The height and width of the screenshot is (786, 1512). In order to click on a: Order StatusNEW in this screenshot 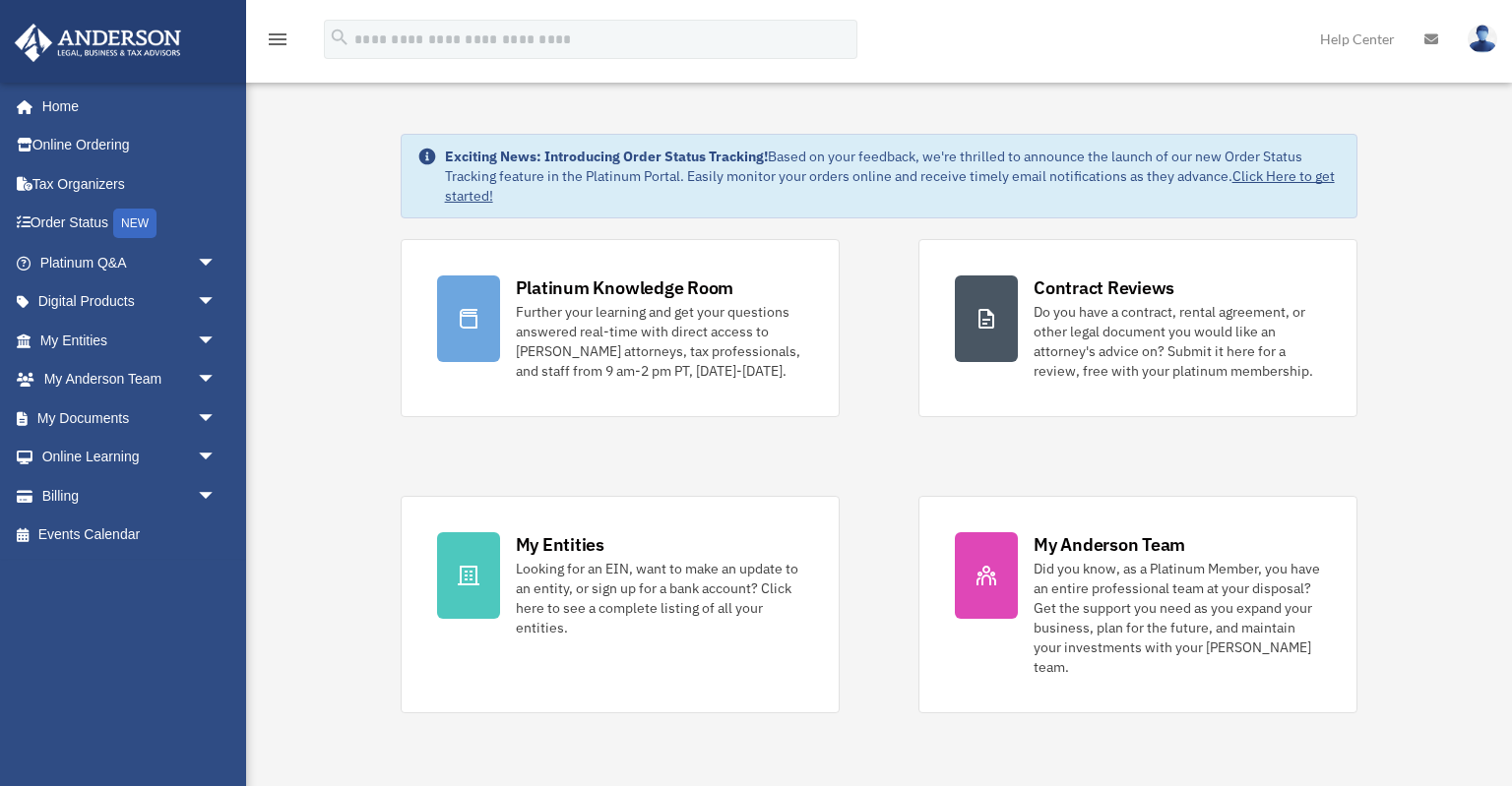, I will do `click(130, 223)`.